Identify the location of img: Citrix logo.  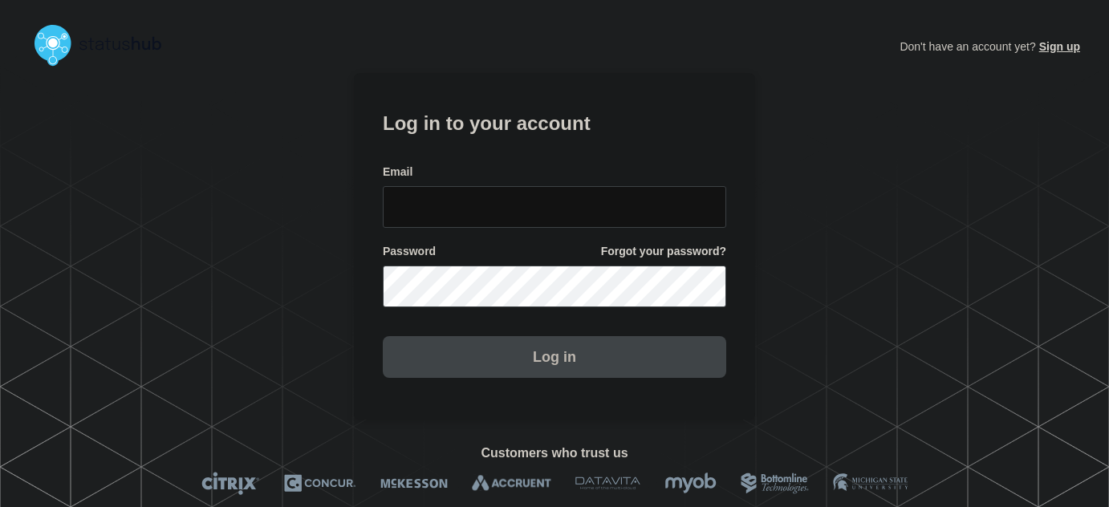
(230, 483).